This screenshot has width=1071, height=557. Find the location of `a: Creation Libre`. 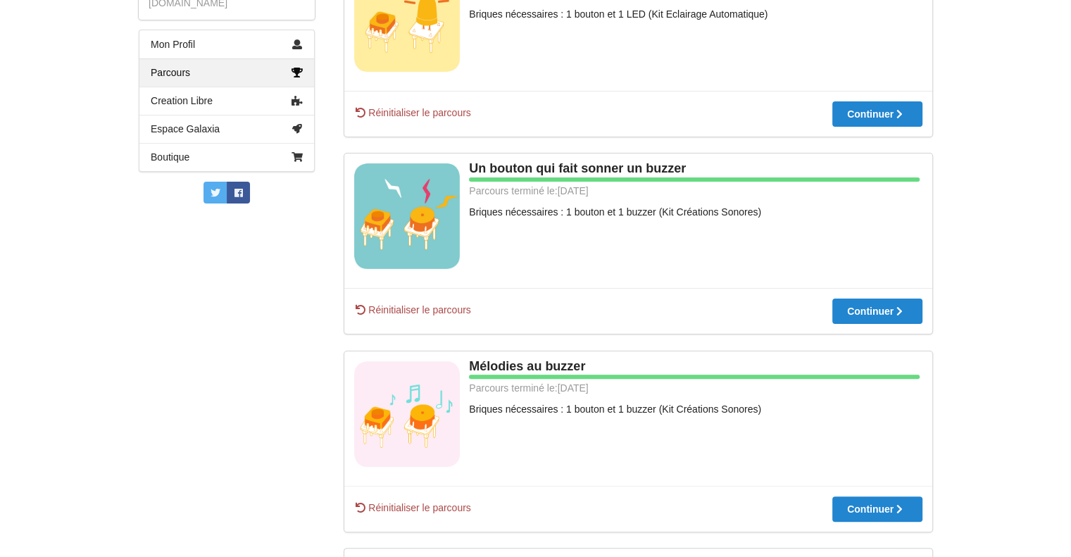

a: Creation Libre is located at coordinates (227, 101).